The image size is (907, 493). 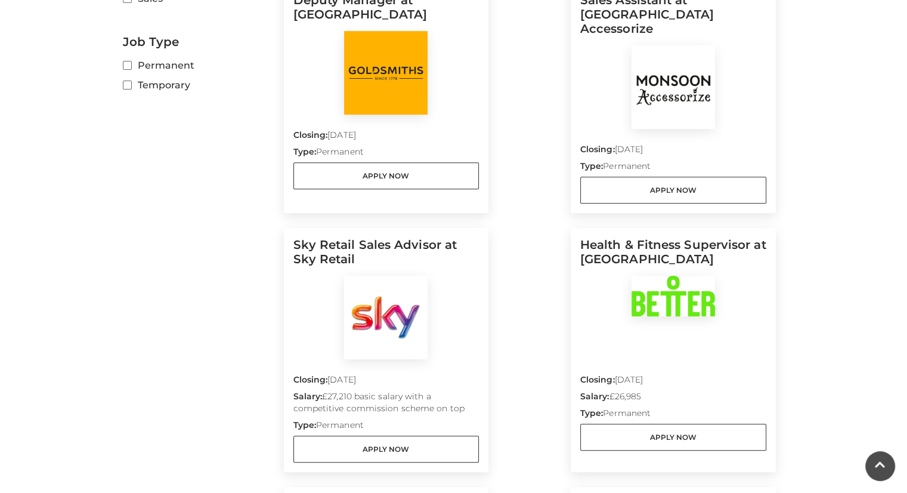 What do you see at coordinates (673, 296) in the screenshot?
I see `img: Basingstoke Sports Centre` at bounding box center [673, 296].